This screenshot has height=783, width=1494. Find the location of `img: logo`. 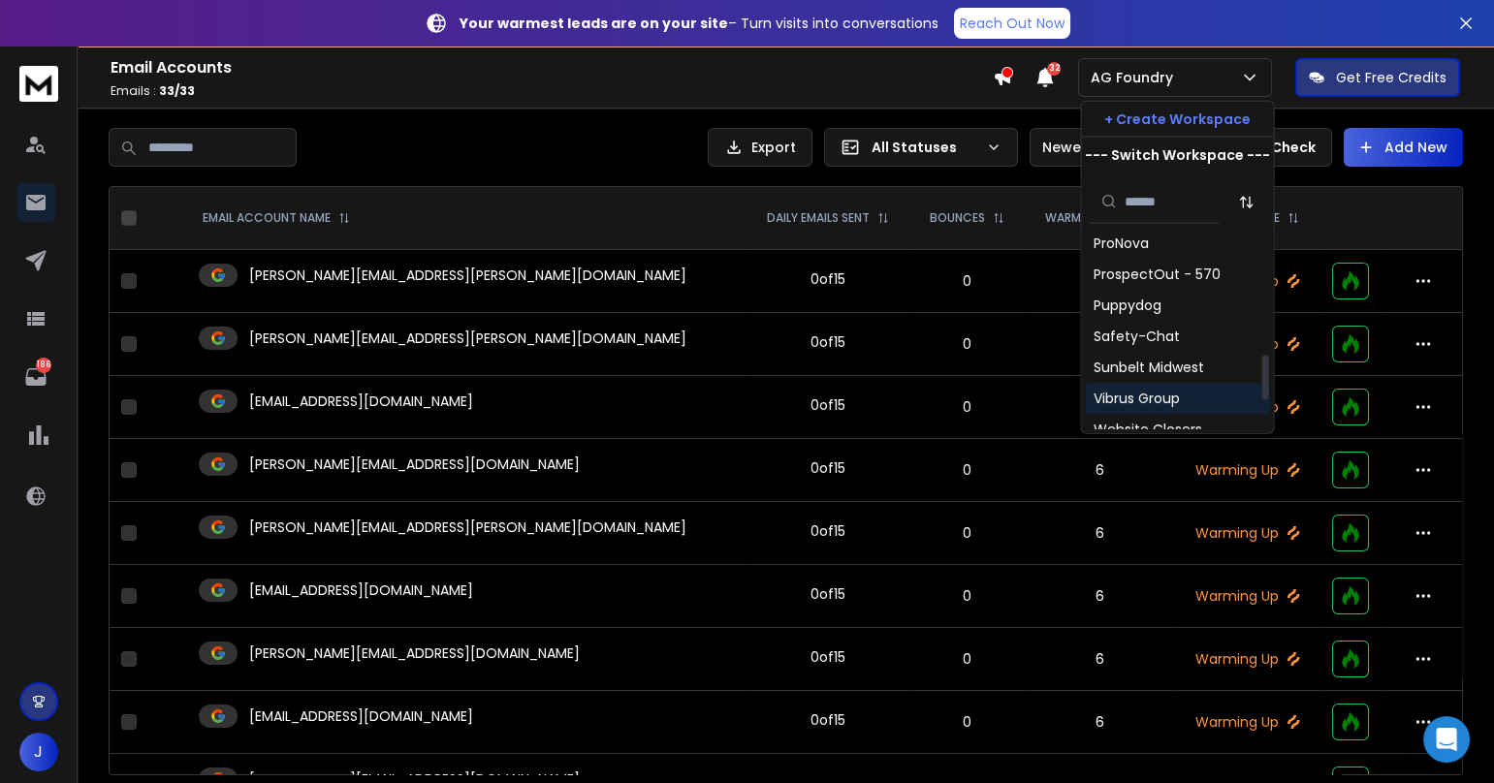

img: logo is located at coordinates (39, 83).